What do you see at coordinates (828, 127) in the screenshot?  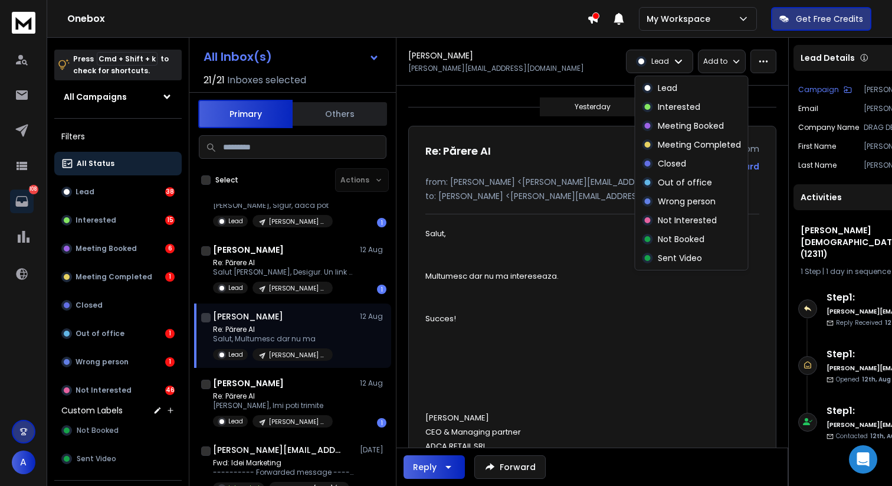 I see `p: Company Name` at bounding box center [828, 127].